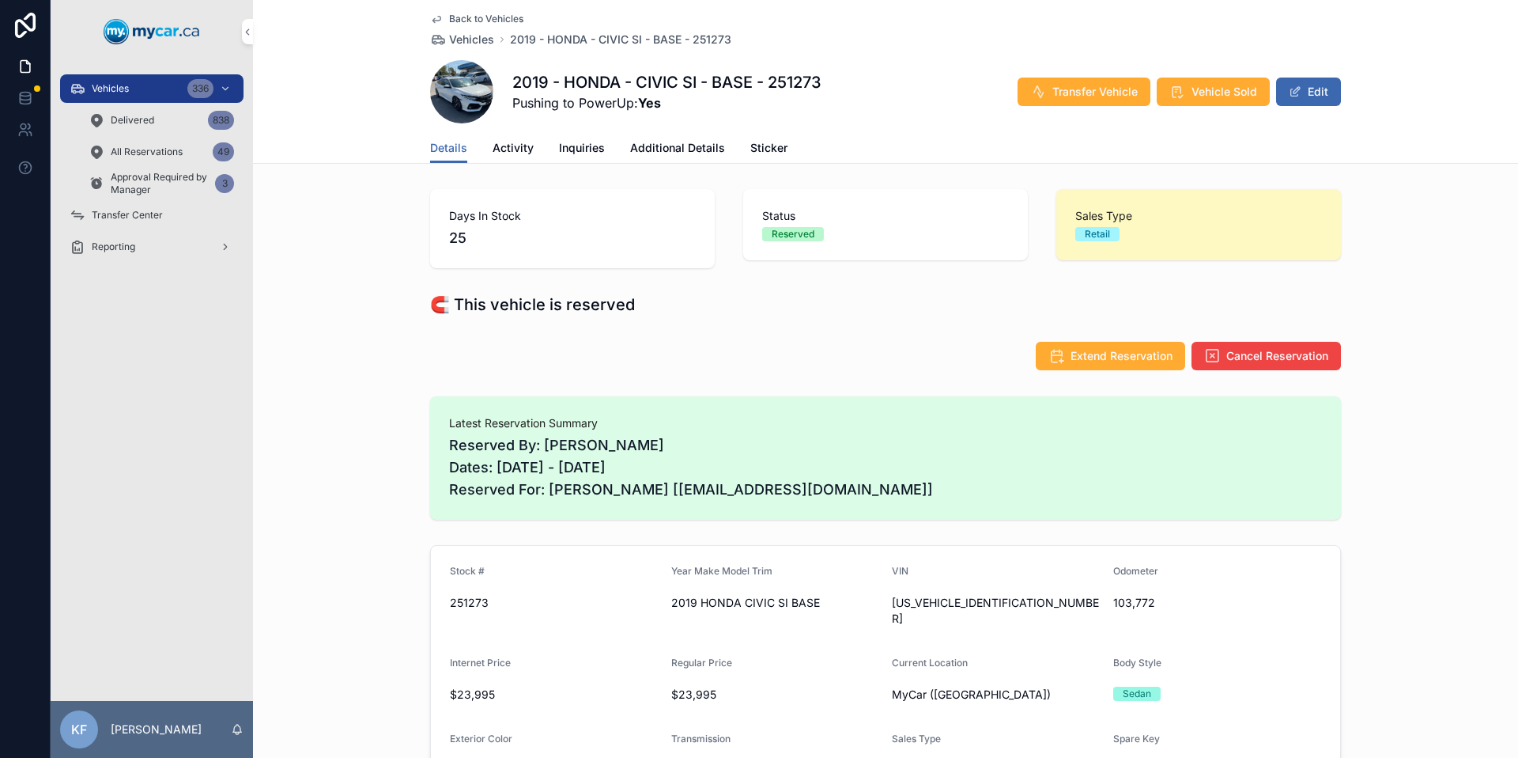  What do you see at coordinates (132, 120) in the screenshot?
I see `span: Delivered` at bounding box center [132, 120].